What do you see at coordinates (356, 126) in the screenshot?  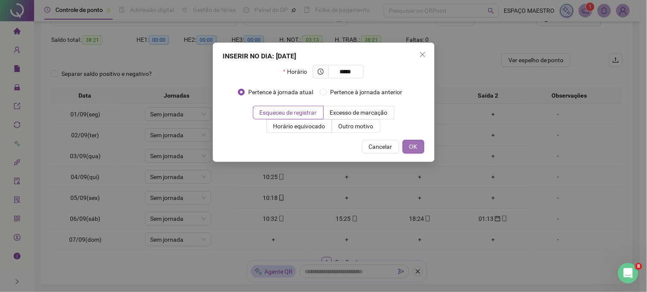 I see `span: Outro motivo` at bounding box center [356, 126].